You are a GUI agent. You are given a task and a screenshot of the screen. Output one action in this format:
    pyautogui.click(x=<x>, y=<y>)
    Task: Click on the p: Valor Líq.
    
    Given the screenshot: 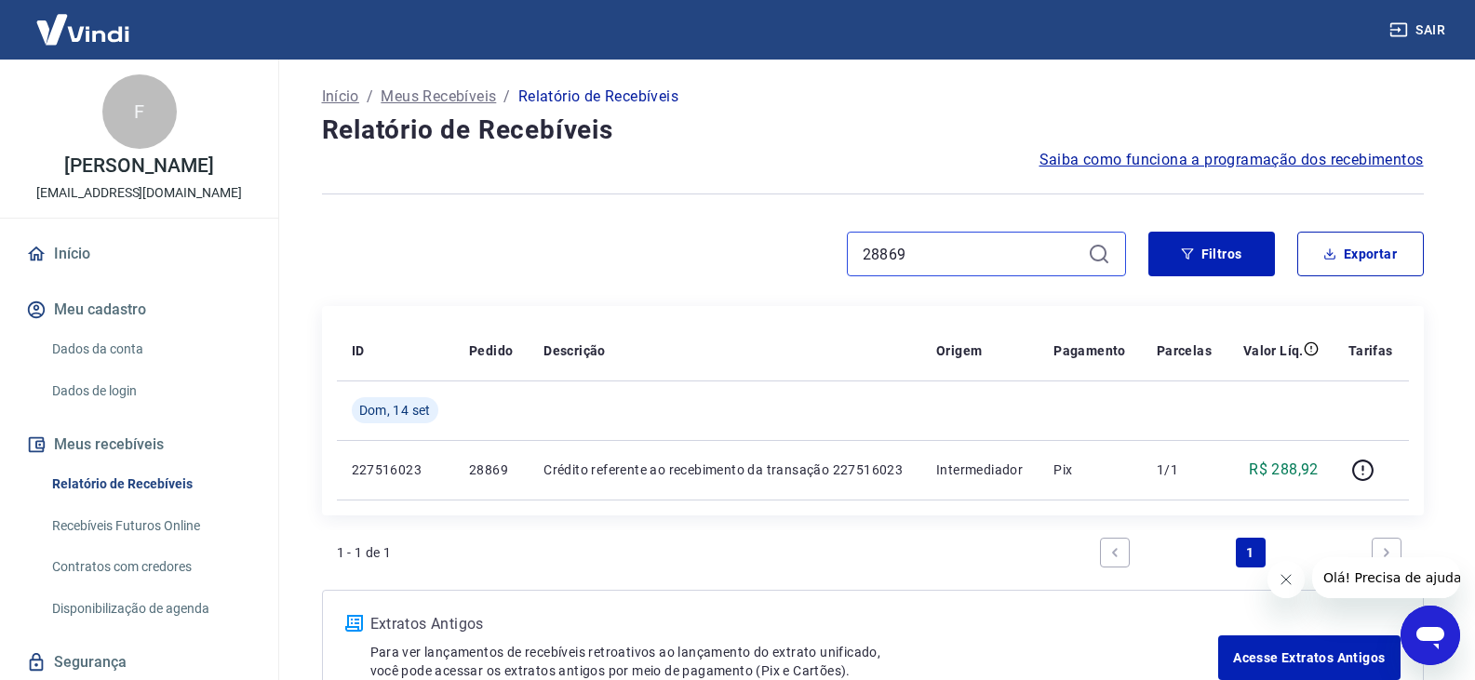 What is the action you would take?
    pyautogui.click(x=1273, y=351)
    